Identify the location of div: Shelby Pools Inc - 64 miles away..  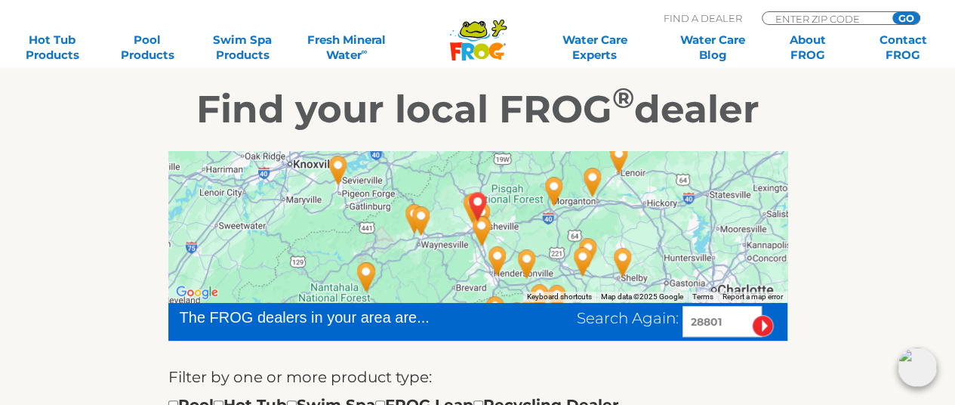
(623, 262).